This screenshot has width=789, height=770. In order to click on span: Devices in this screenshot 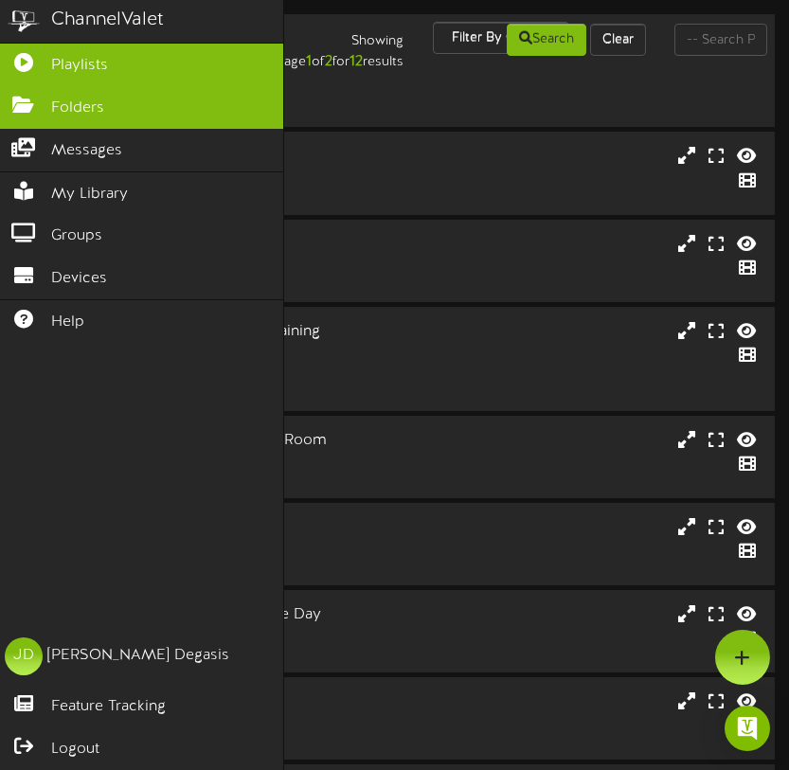, I will do `click(79, 278)`.